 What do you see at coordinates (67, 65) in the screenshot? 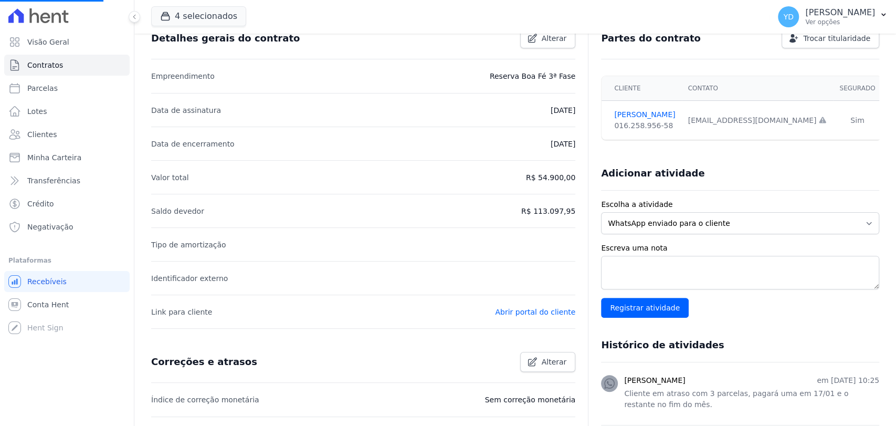
I see `a: Contratos` at bounding box center [67, 65].